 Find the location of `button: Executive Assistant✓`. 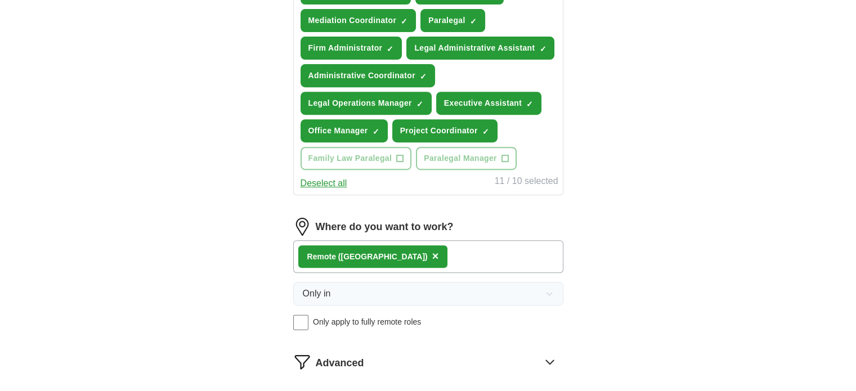

button: Executive Assistant✓ is located at coordinates (488, 103).